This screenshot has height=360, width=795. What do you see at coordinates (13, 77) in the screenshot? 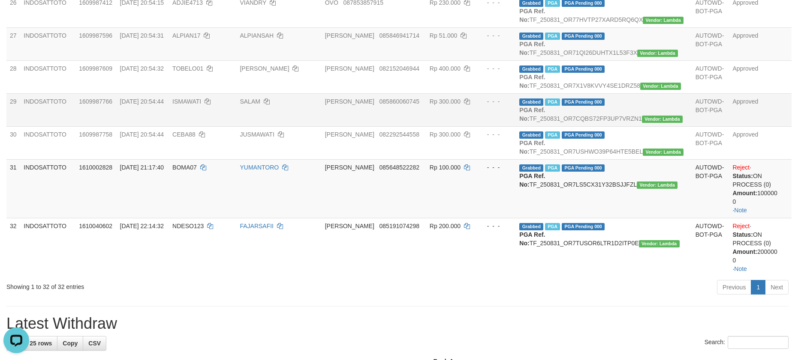
I see `td: 28` at bounding box center [13, 77].